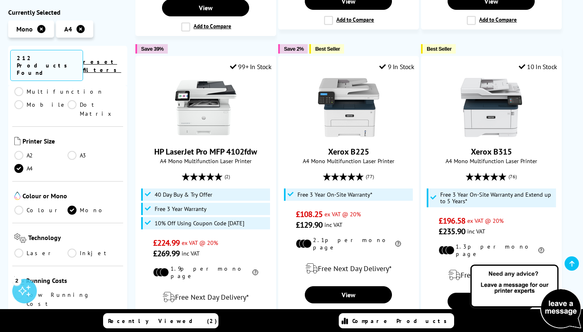 The height and width of the screenshot is (332, 583). Describe the element at coordinates (402, 321) in the screenshot. I see `span: Compare Products` at that location.